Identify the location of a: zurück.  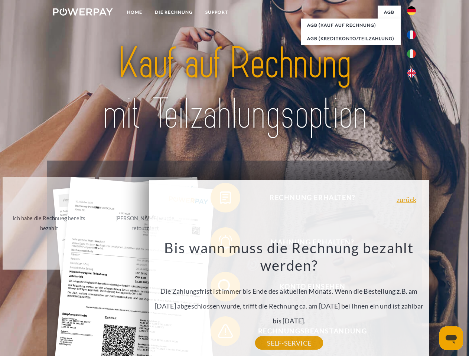
(406, 200).